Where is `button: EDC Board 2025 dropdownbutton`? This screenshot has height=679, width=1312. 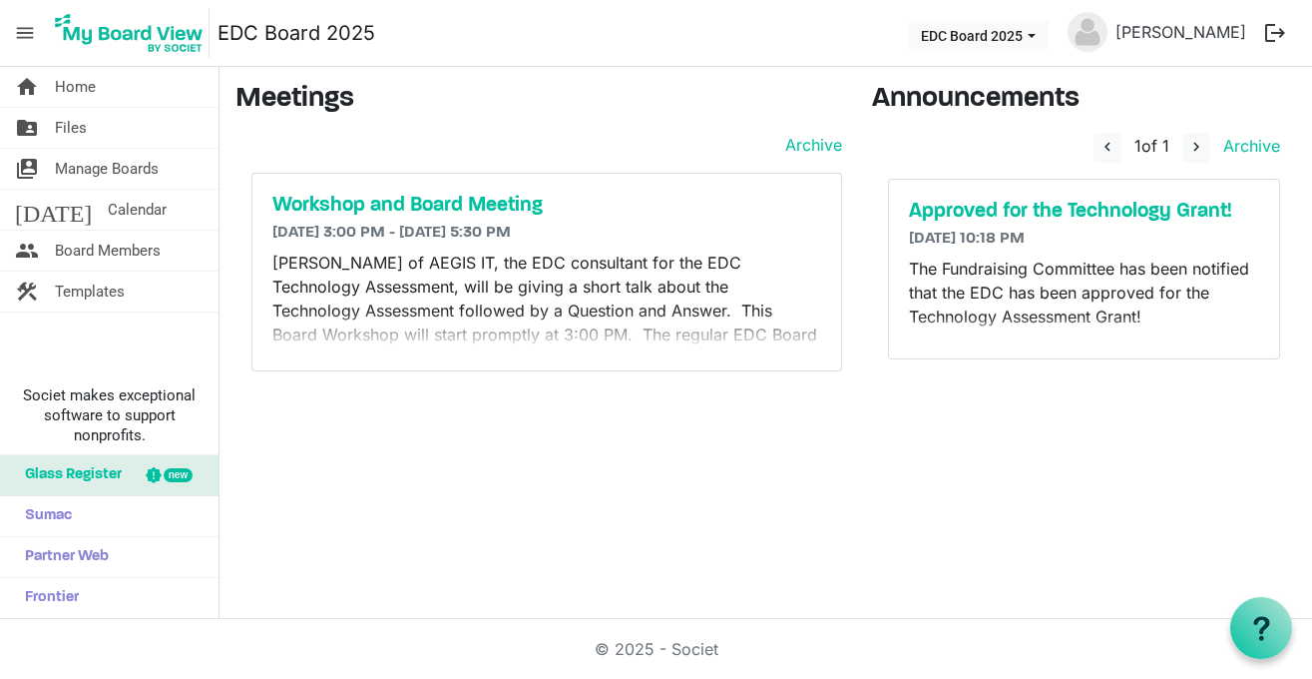 button: EDC Board 2025 dropdownbutton is located at coordinates (978, 35).